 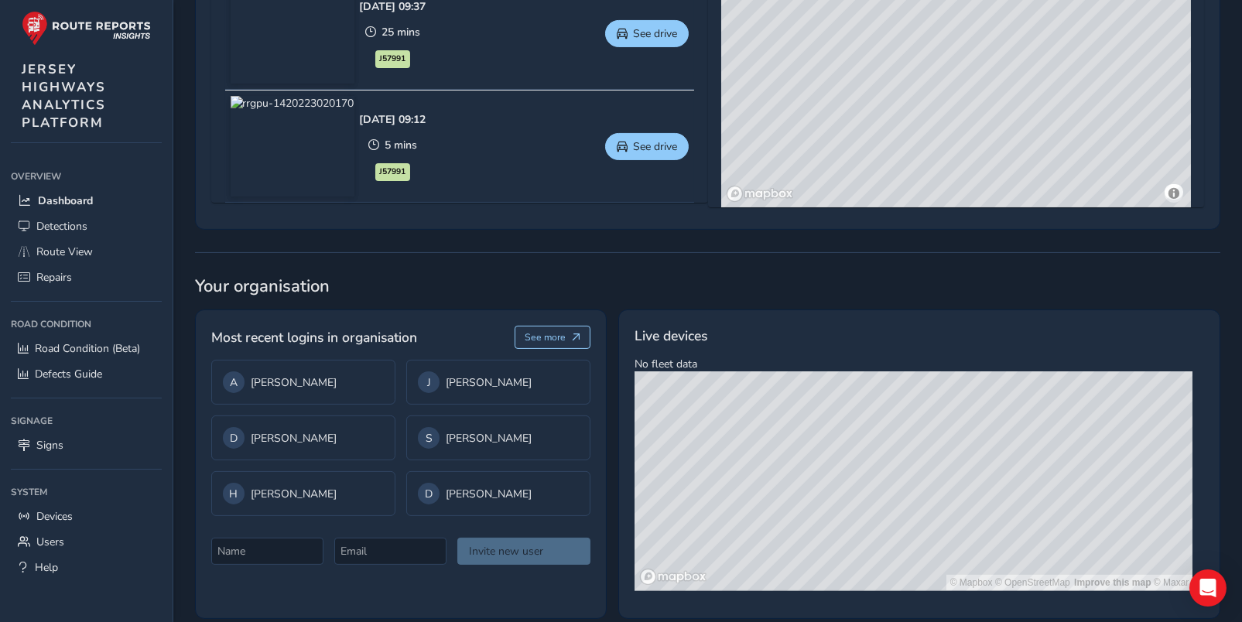 I want to click on a: Signs, so click(x=86, y=445).